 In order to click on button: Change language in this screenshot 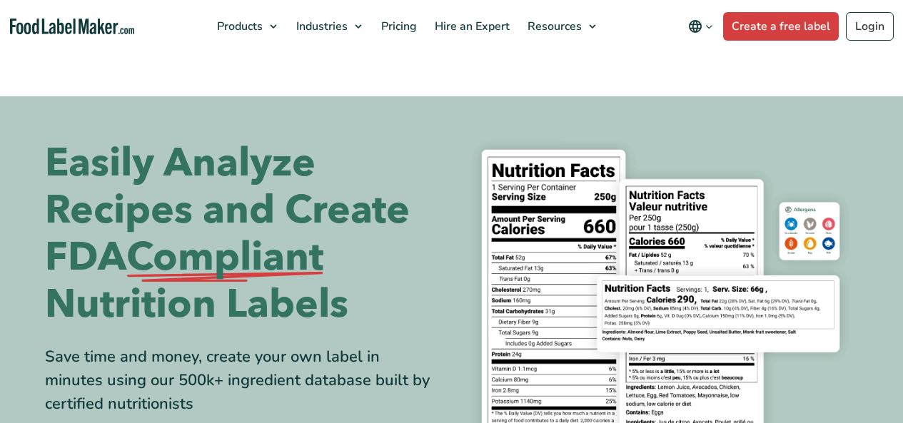, I will do `click(700, 26)`.